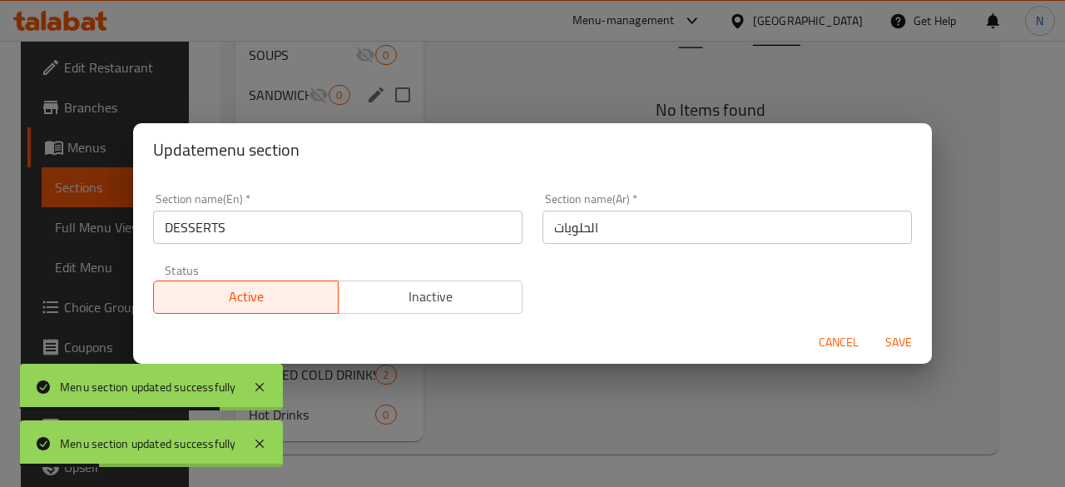 The height and width of the screenshot is (487, 1065). What do you see at coordinates (431, 296) in the screenshot?
I see `span: Inactive` at bounding box center [431, 296].